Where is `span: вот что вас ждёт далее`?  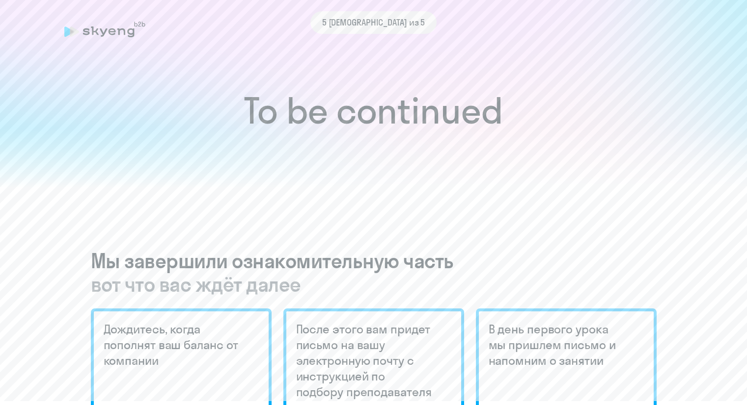
span: вот что вас ждёт далее is located at coordinates (374, 285).